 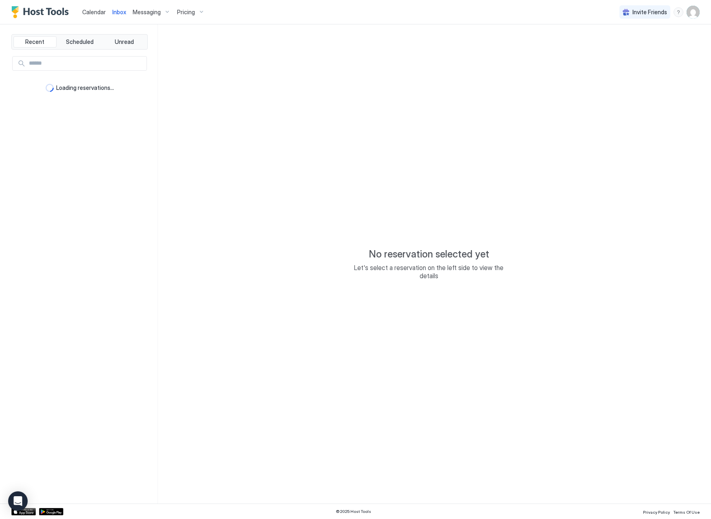 What do you see at coordinates (35, 42) in the screenshot?
I see `button: Recent` at bounding box center [35, 42].